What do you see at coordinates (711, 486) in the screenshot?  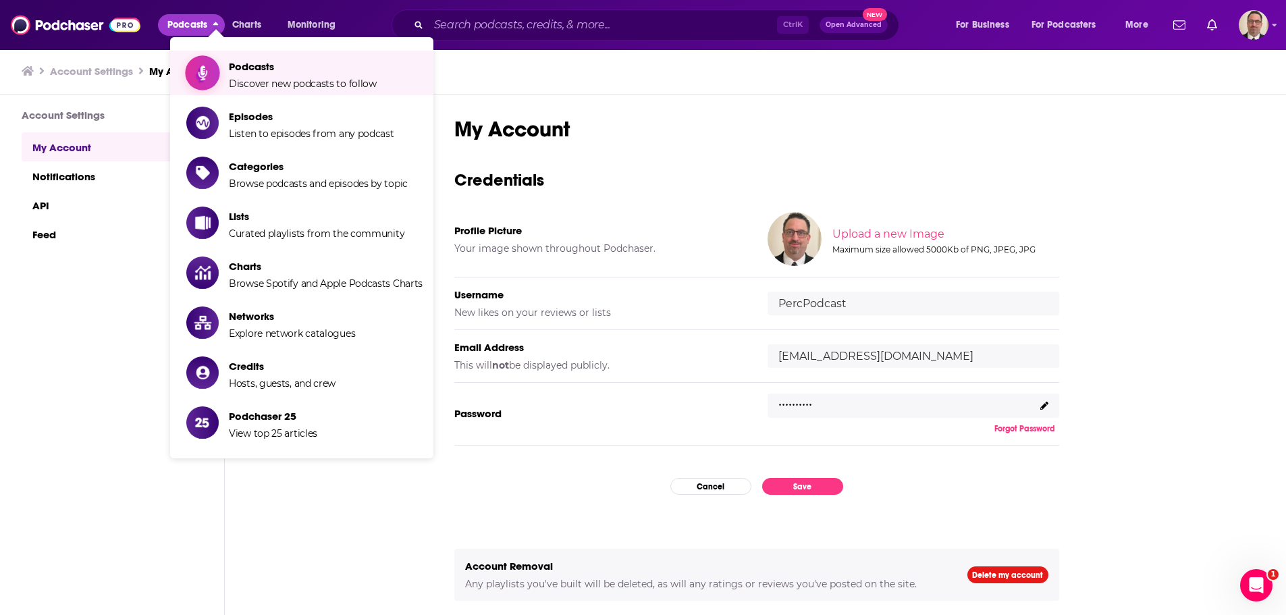 I see `button: Cancel` at bounding box center [711, 486].